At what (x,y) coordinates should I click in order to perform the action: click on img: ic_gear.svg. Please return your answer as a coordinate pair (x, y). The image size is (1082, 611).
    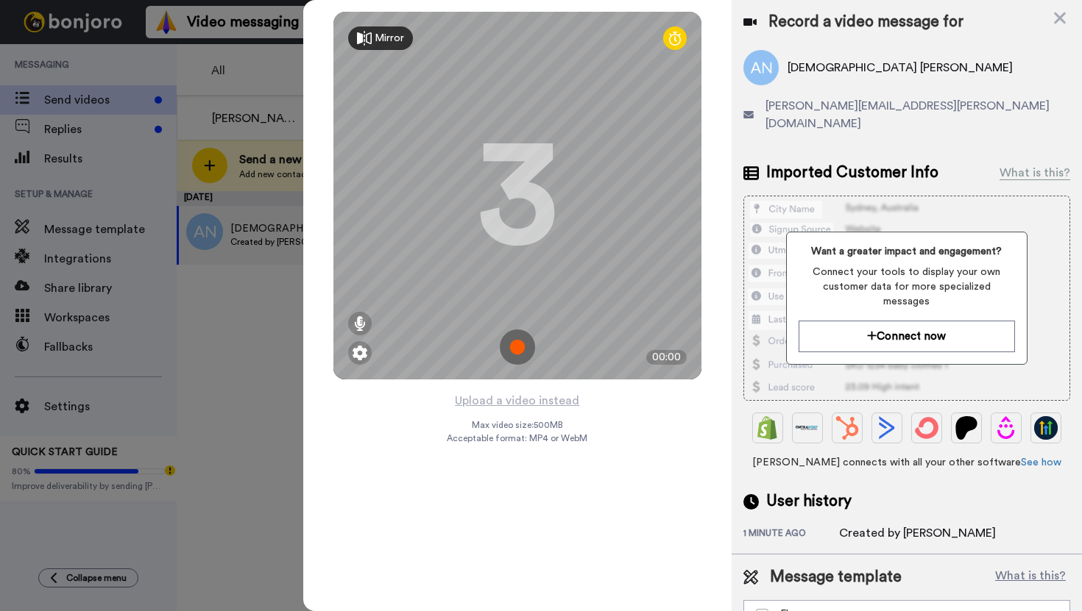
    Looking at the image, I should click on (360, 353).